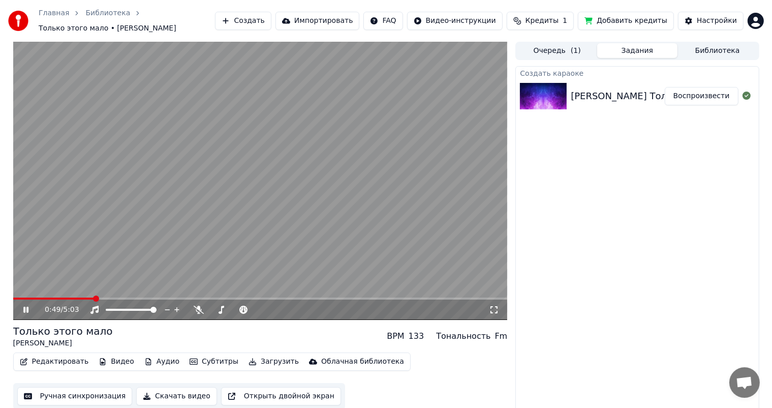 Image resolution: width=772 pixels, height=408 pixels. I want to click on div: Облачная библиотека, so click(363, 361).